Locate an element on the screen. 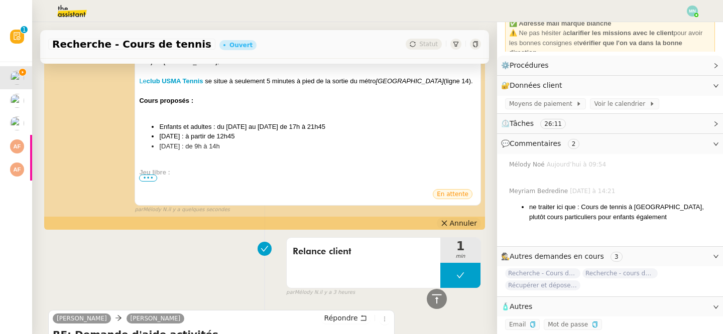  span: Commentaires is located at coordinates (535, 144).